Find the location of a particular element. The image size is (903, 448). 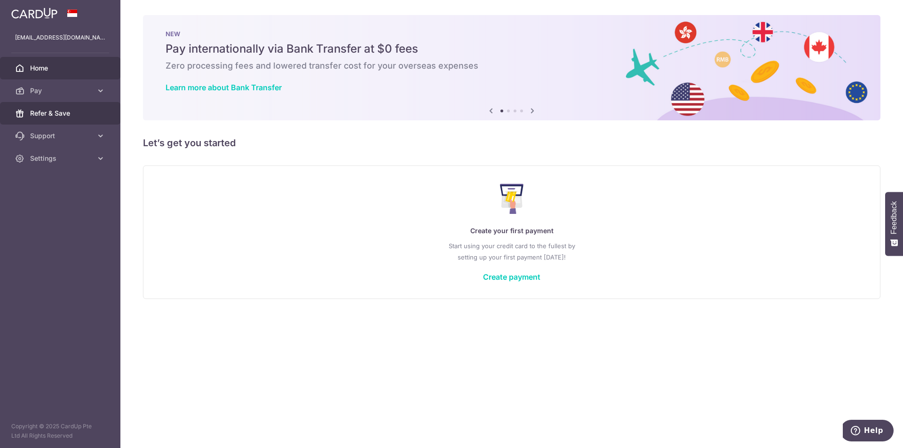

button: Feedback - Show survey is located at coordinates (894, 224).